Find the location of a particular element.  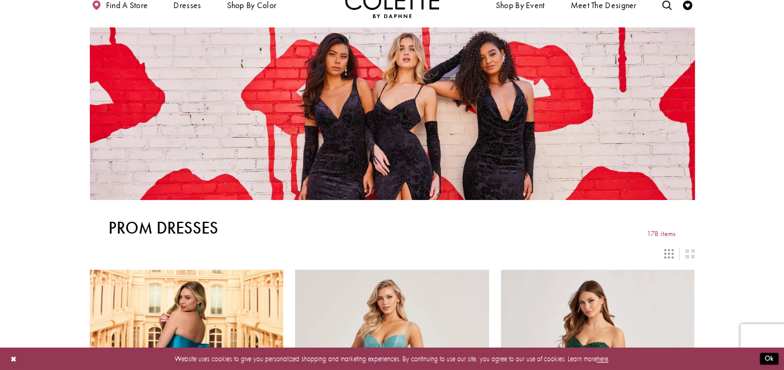

div: Layout Controls is located at coordinates (391, 254).